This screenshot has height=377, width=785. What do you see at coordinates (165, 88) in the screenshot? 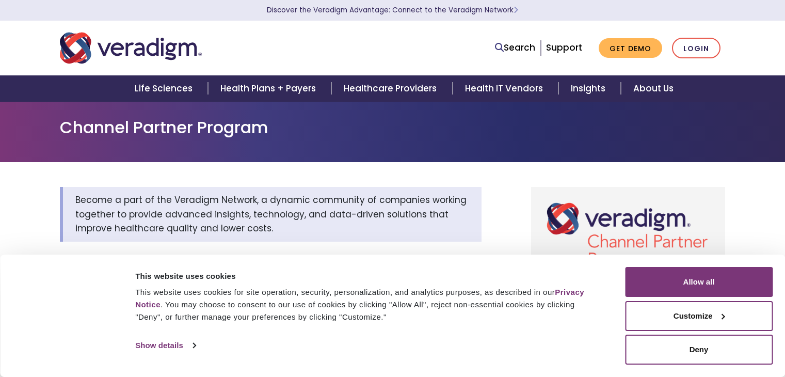
I see `a: Life Sciences` at bounding box center [165, 88].